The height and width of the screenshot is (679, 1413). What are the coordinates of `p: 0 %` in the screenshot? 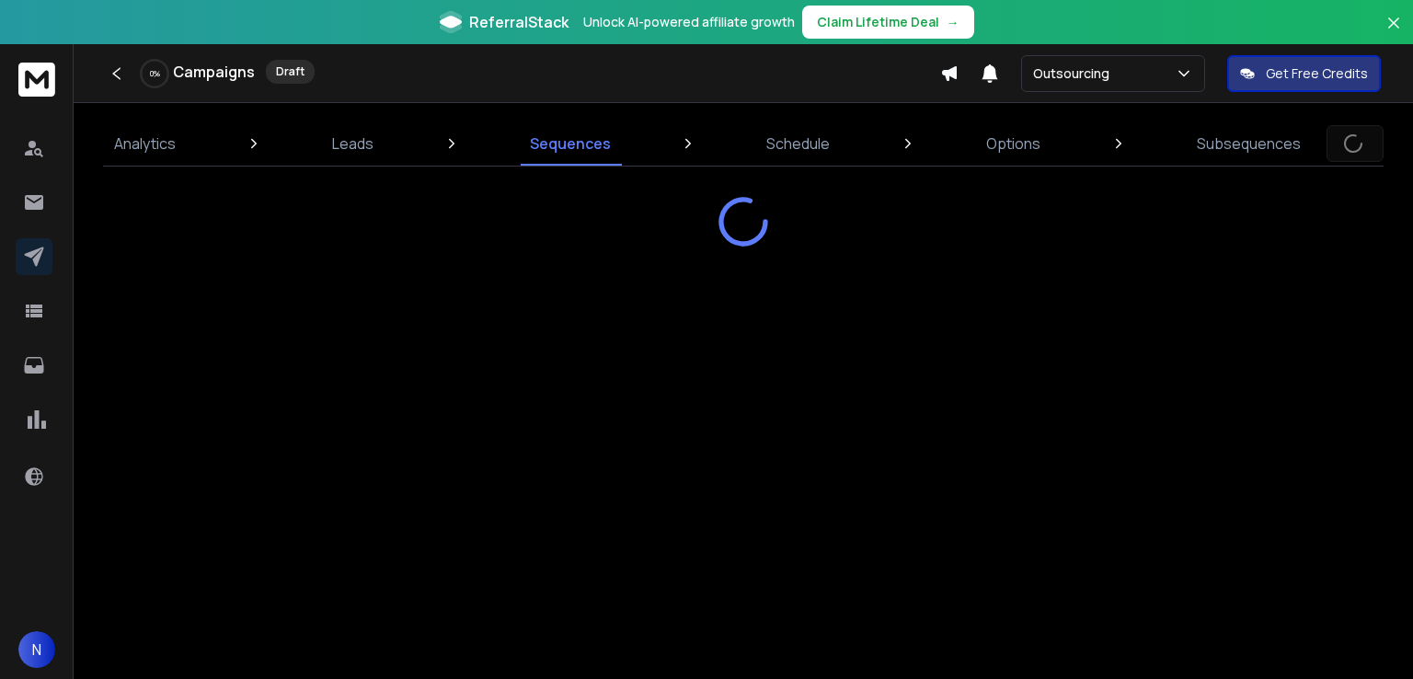 It's located at (155, 74).